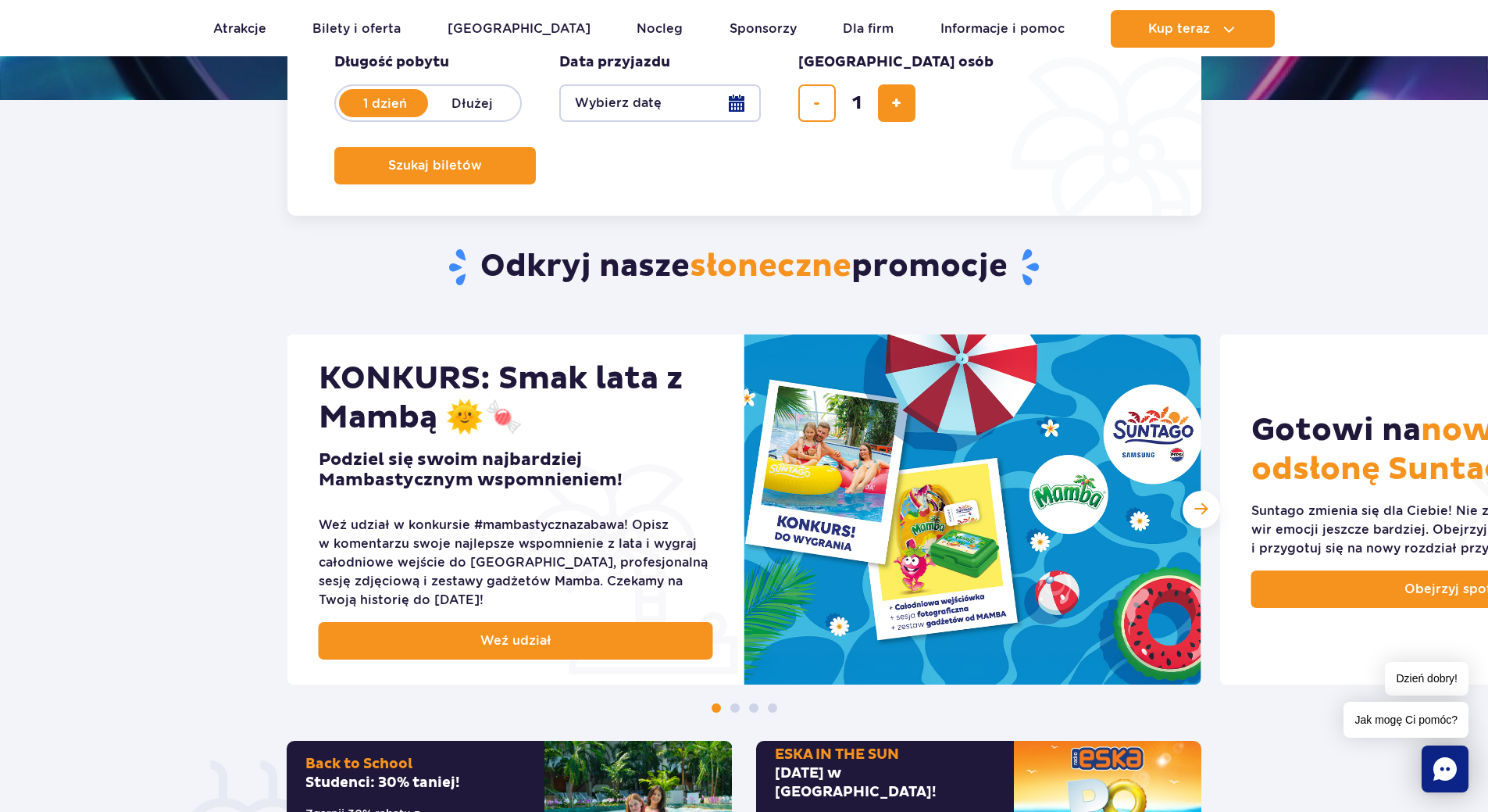 The width and height of the screenshot is (1488, 812). I want to click on span: Długość pobytu, so click(391, 63).